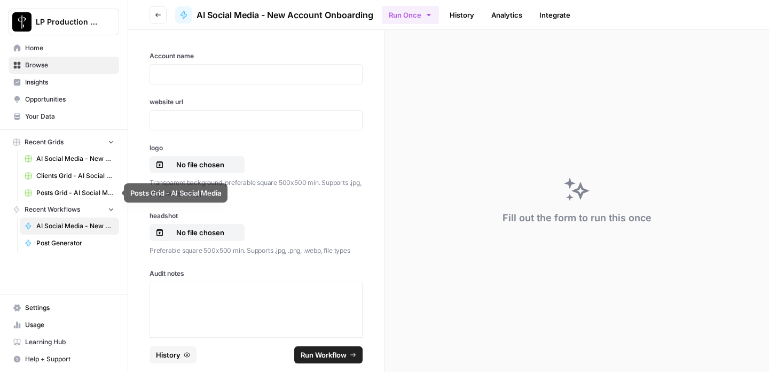 The height and width of the screenshot is (372, 769). I want to click on a: Usage, so click(64, 325).